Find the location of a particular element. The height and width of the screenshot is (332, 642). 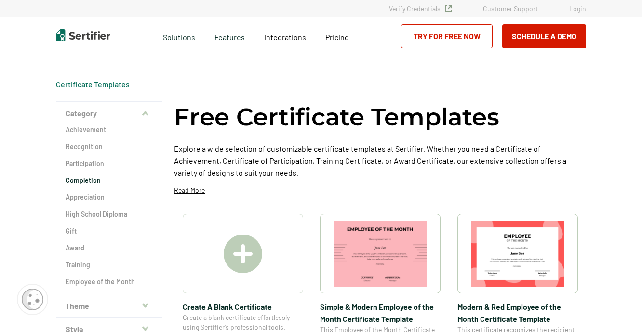

span: Pricing is located at coordinates (337, 37).